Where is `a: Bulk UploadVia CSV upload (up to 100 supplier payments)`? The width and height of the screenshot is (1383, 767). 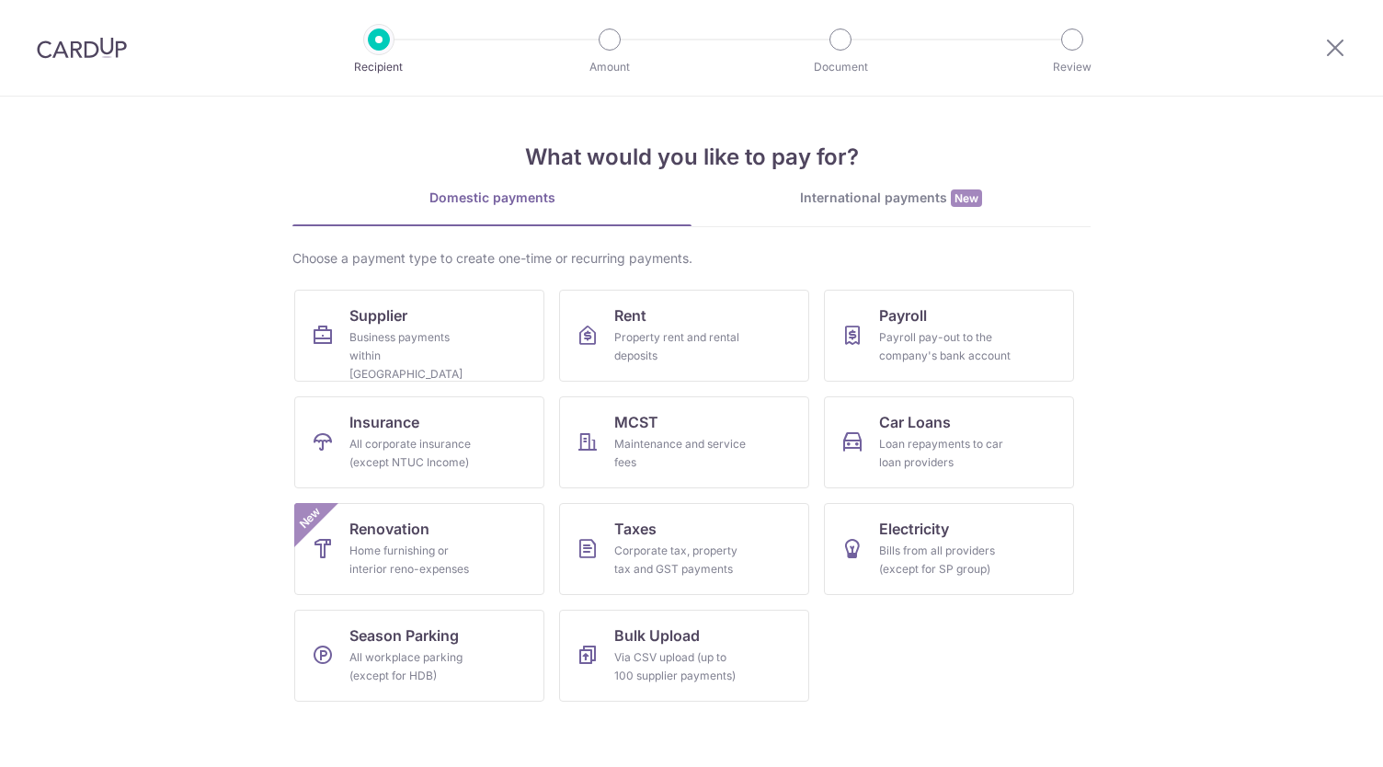 a: Bulk UploadVia CSV upload (up to 100 supplier payments) is located at coordinates (684, 656).